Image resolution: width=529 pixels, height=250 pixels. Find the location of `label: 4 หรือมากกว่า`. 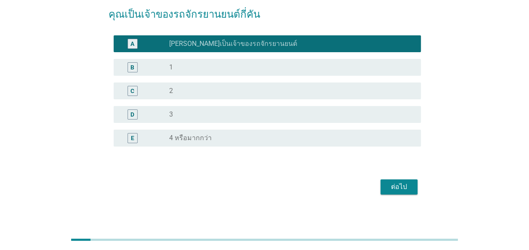

label: 4 หรือมากกว่า is located at coordinates (190, 138).